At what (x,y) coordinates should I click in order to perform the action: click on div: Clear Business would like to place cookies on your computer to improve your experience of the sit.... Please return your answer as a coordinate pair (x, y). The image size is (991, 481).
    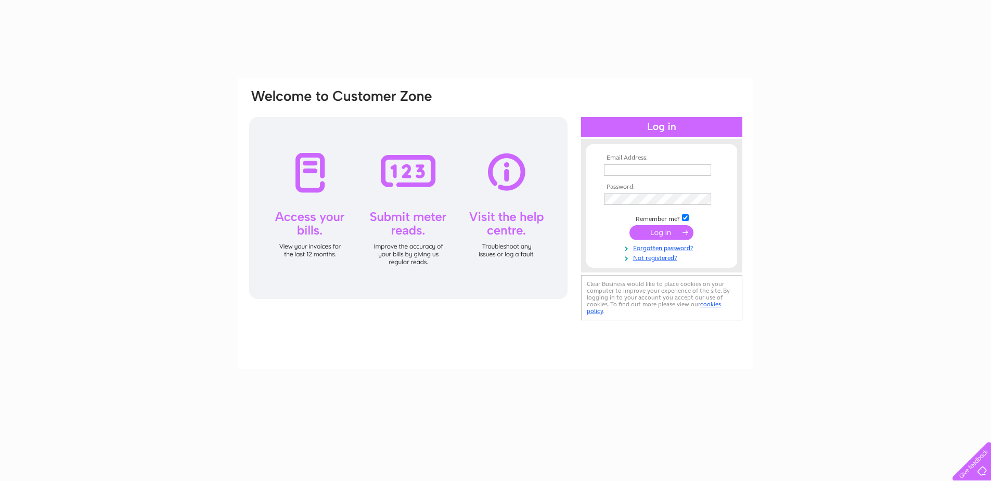
    Looking at the image, I should click on (662, 298).